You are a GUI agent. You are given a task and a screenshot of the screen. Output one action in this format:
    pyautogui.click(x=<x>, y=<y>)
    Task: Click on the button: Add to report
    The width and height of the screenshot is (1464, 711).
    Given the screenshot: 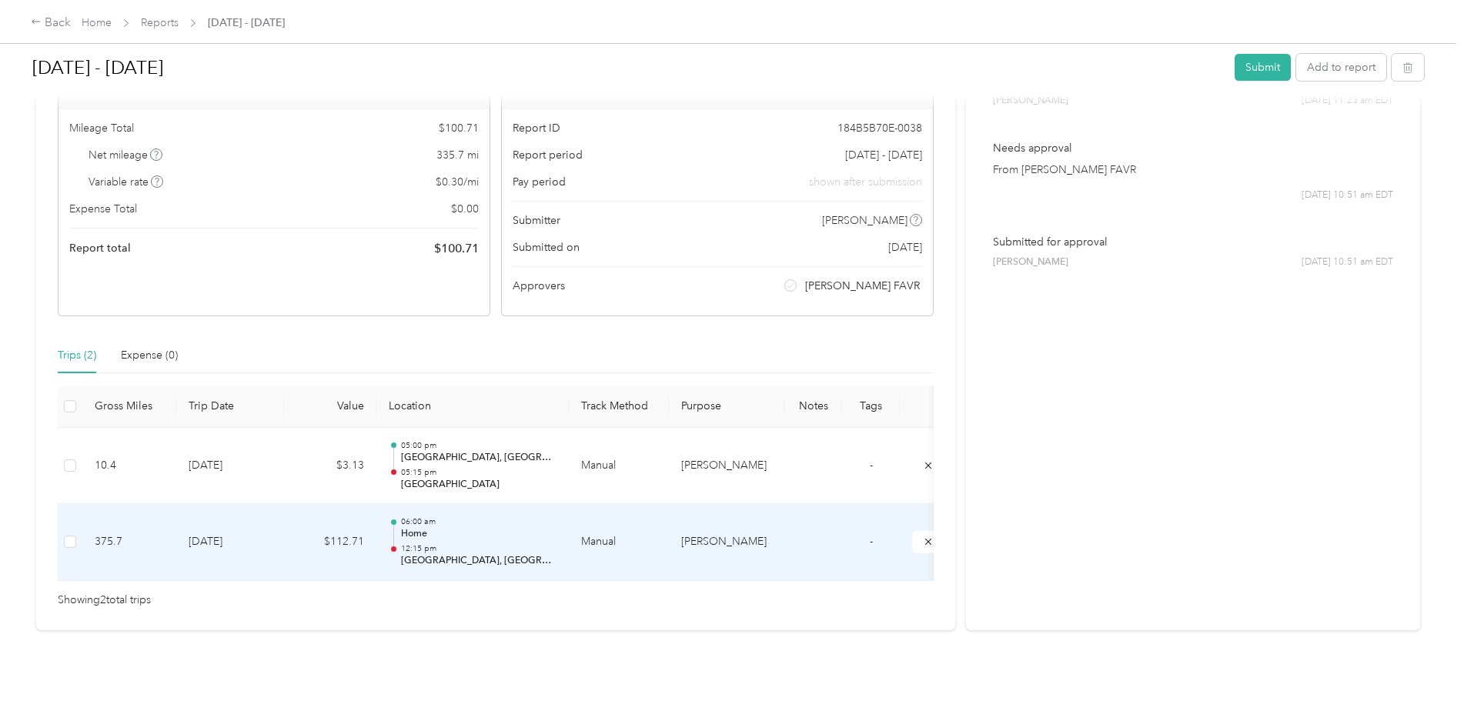 What is the action you would take?
    pyautogui.click(x=1341, y=67)
    